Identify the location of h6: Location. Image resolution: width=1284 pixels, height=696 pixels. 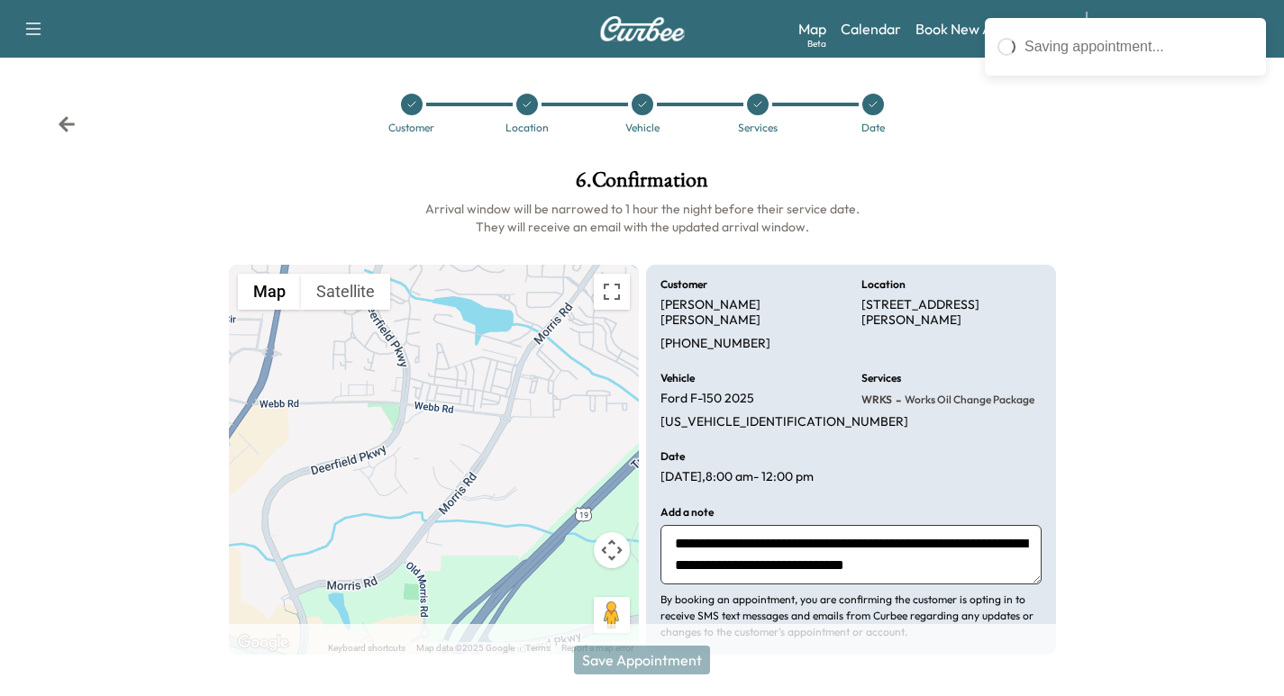
(883, 285).